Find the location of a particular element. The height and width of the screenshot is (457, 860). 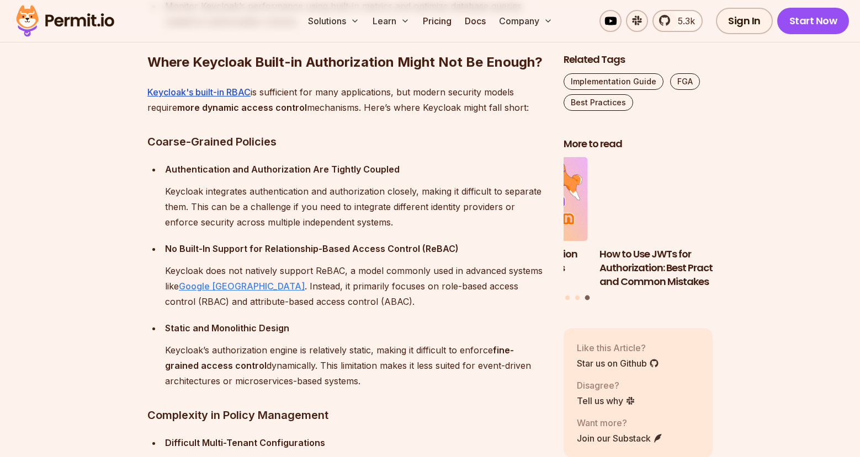

h3: Coarse-Grained Policies is located at coordinates (347, 142).